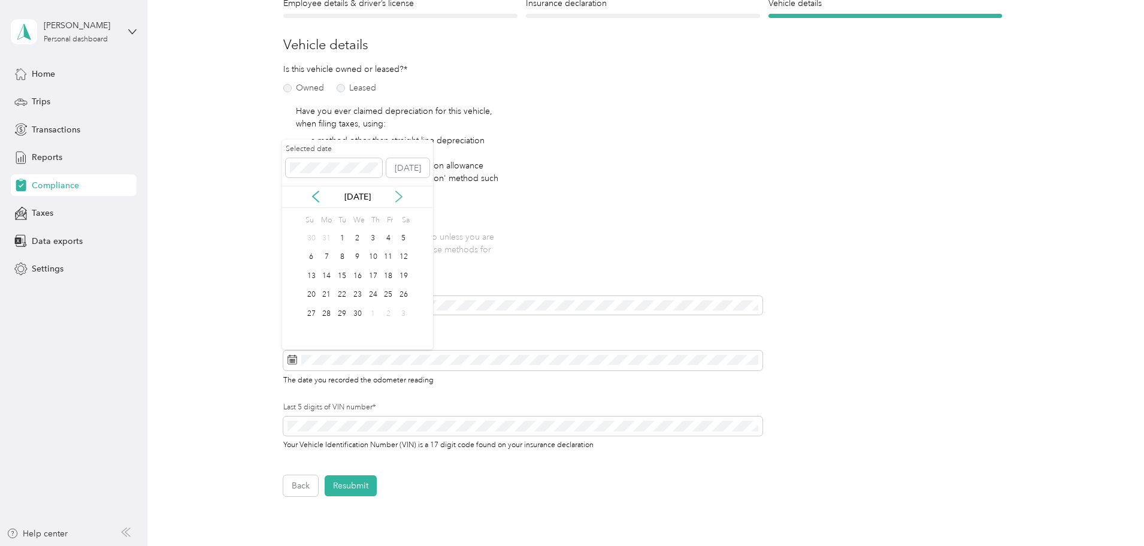 Image resolution: width=1144 pixels, height=546 pixels. I want to click on button: Help center, so click(37, 533).